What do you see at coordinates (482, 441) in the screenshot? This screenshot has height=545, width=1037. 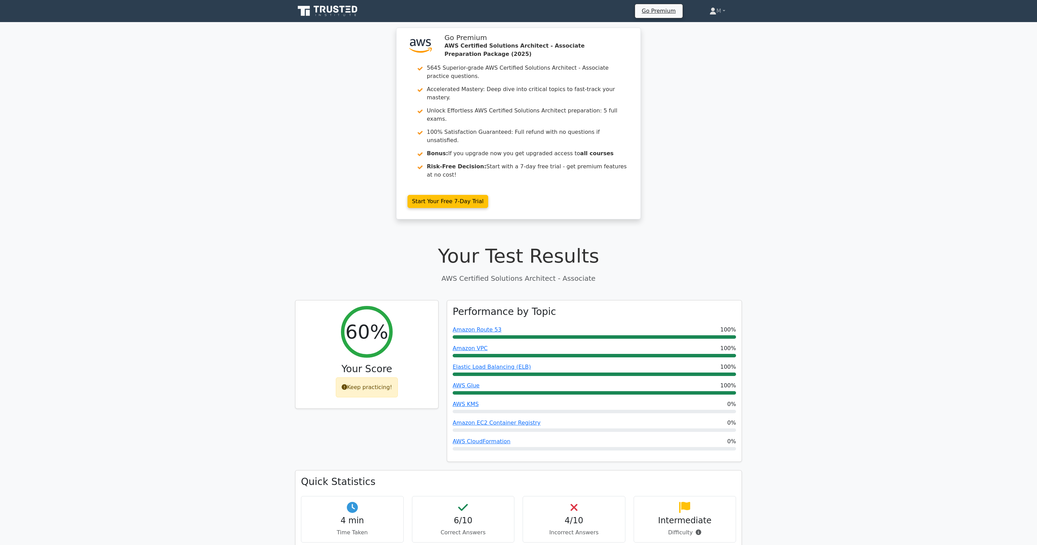 I see `a: AWS CloudFormation` at bounding box center [482, 441].